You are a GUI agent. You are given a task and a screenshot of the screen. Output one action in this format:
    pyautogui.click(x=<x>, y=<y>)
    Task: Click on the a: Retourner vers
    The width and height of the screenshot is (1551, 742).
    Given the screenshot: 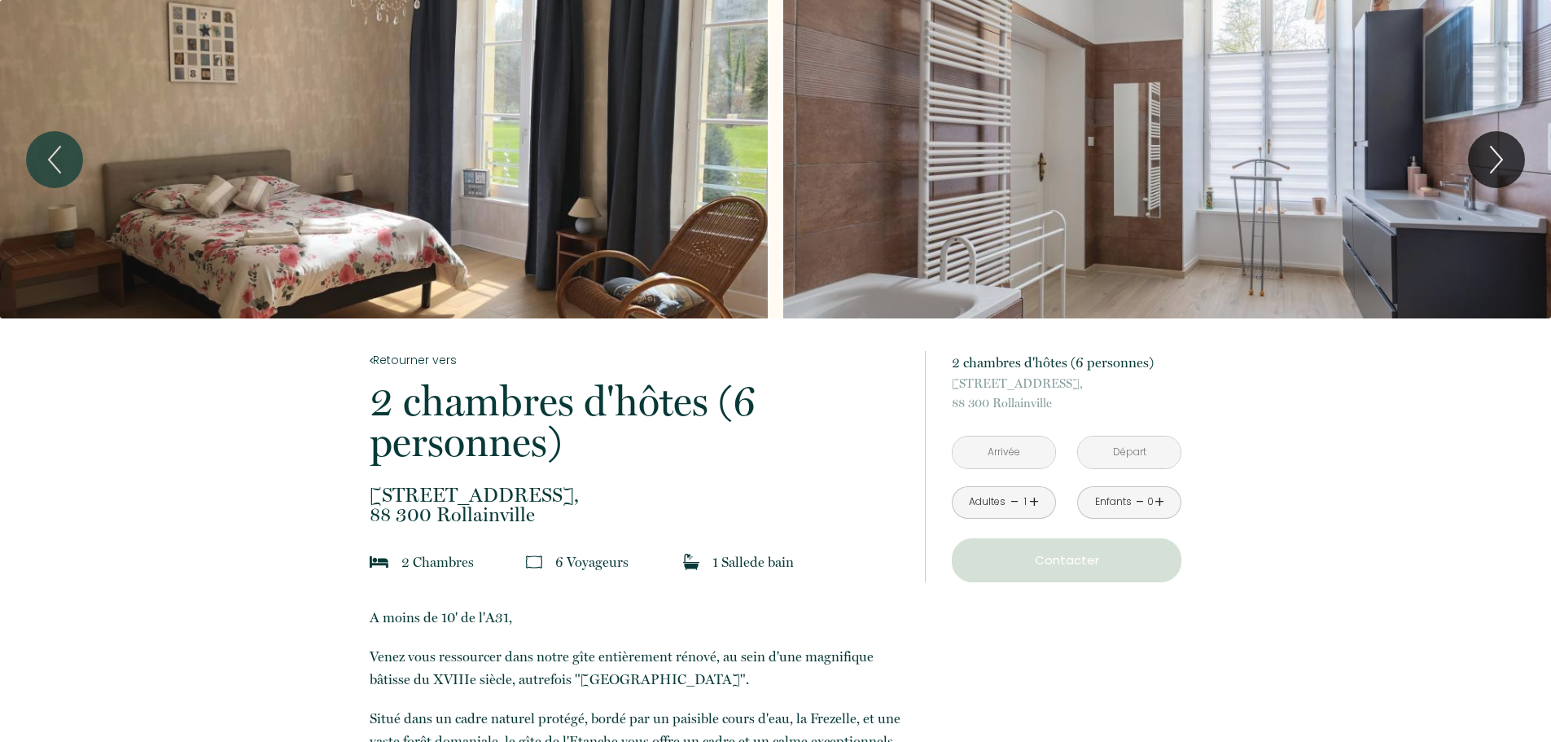 What is the action you would take?
    pyautogui.click(x=637, y=360)
    